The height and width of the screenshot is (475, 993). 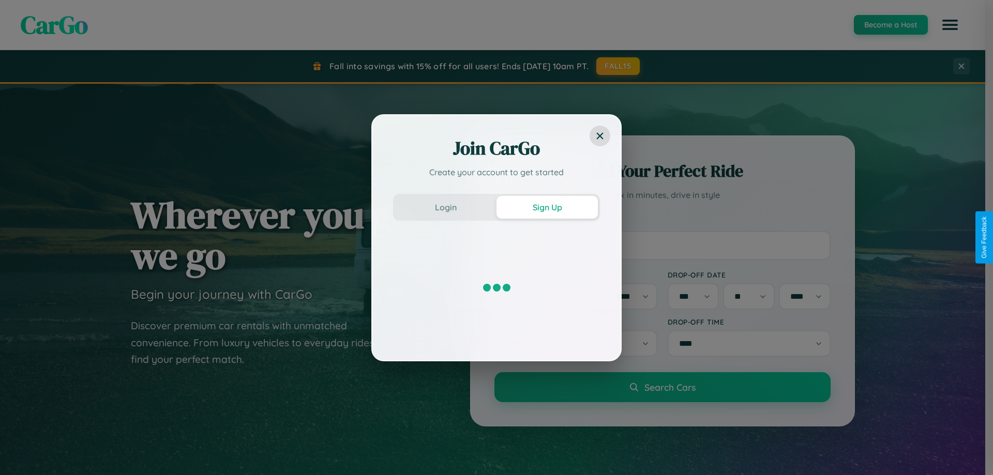 What do you see at coordinates (497, 172) in the screenshot?
I see `p: Create your account to get started` at bounding box center [497, 172].